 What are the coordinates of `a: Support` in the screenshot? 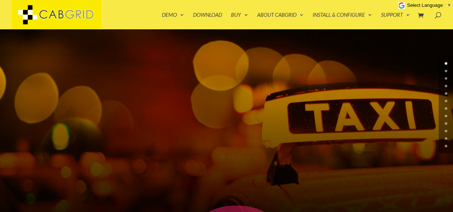 It's located at (395, 21).